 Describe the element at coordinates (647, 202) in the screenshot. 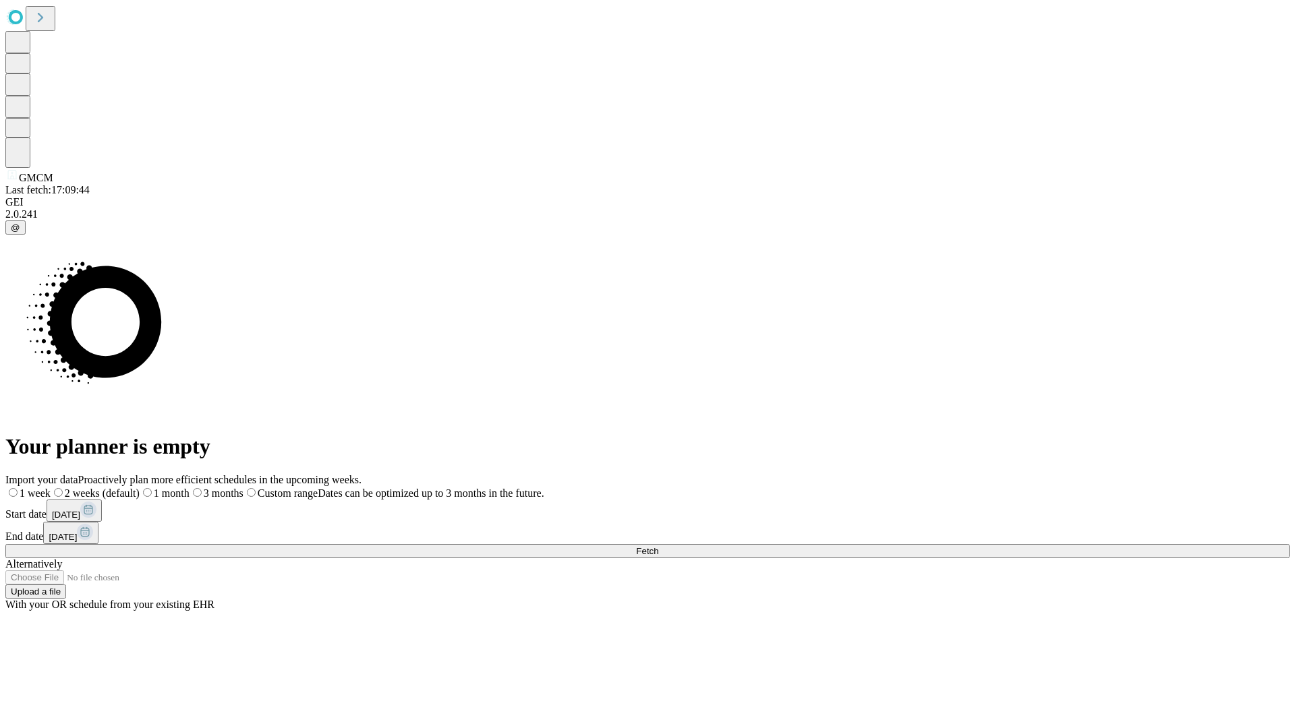

I see `div: GEI` at that location.